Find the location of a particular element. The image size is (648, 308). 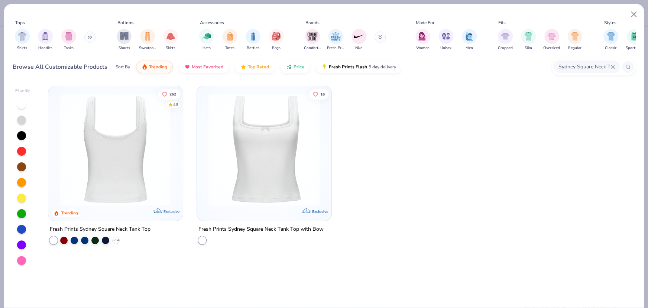

div: filter for Women is located at coordinates (423, 40).